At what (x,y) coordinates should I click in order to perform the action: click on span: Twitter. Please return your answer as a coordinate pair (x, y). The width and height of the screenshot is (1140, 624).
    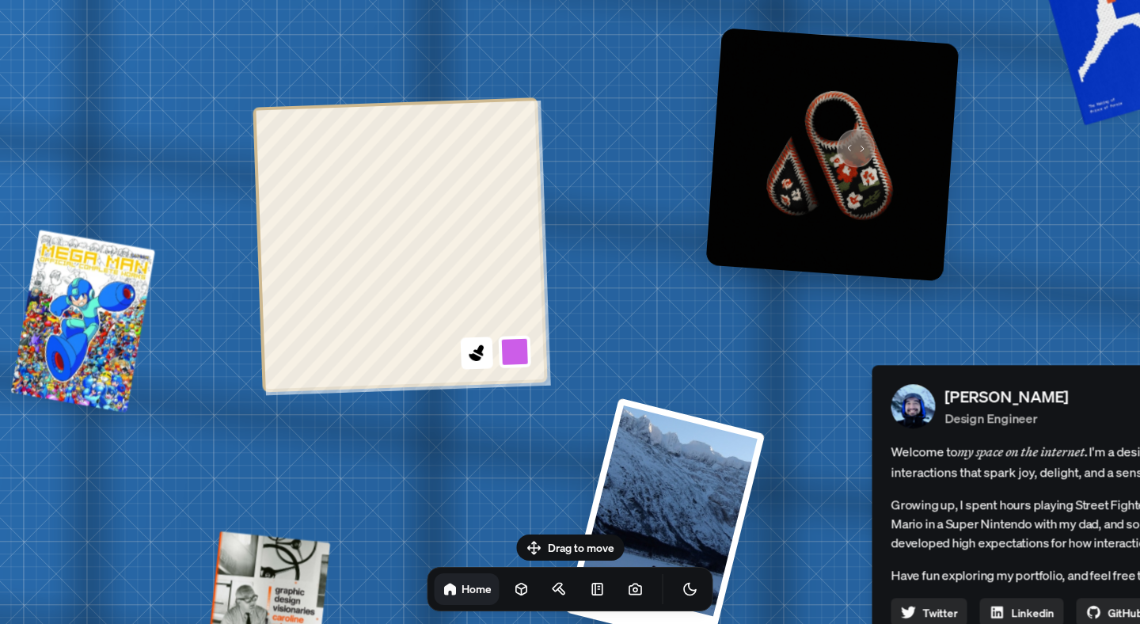
    Looking at the image, I should click on (940, 612).